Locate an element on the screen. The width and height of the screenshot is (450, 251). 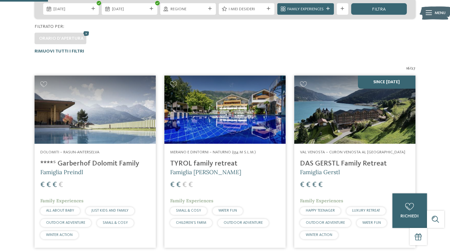
span: filtra is located at coordinates (379, 9).